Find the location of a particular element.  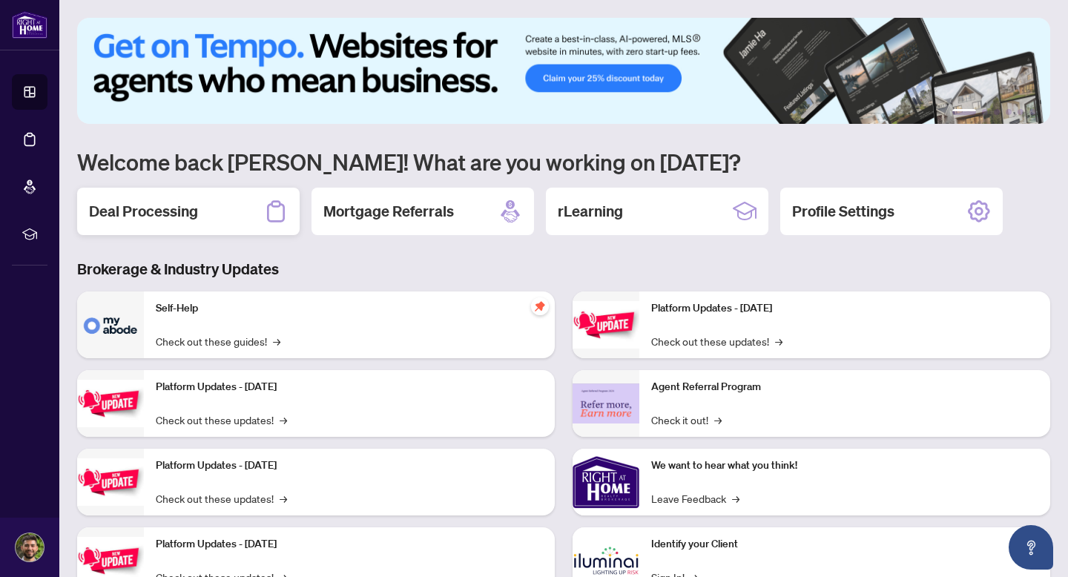

h2: rLearning is located at coordinates (590, 211).